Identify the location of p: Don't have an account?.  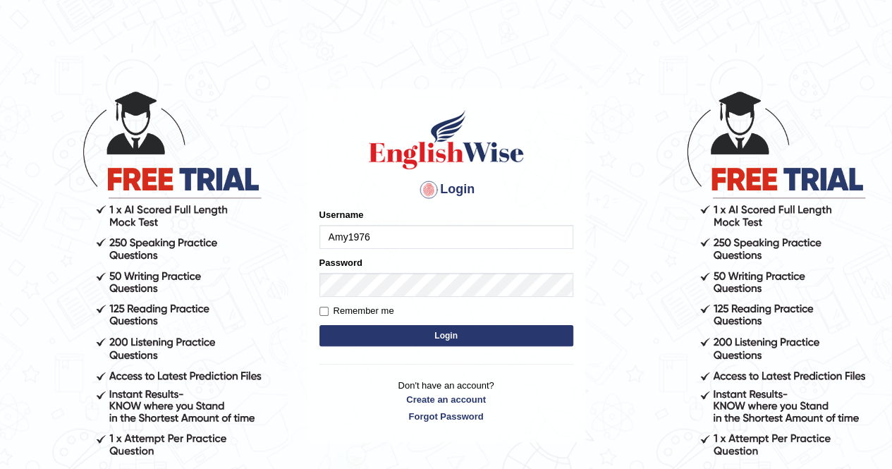
(446, 400).